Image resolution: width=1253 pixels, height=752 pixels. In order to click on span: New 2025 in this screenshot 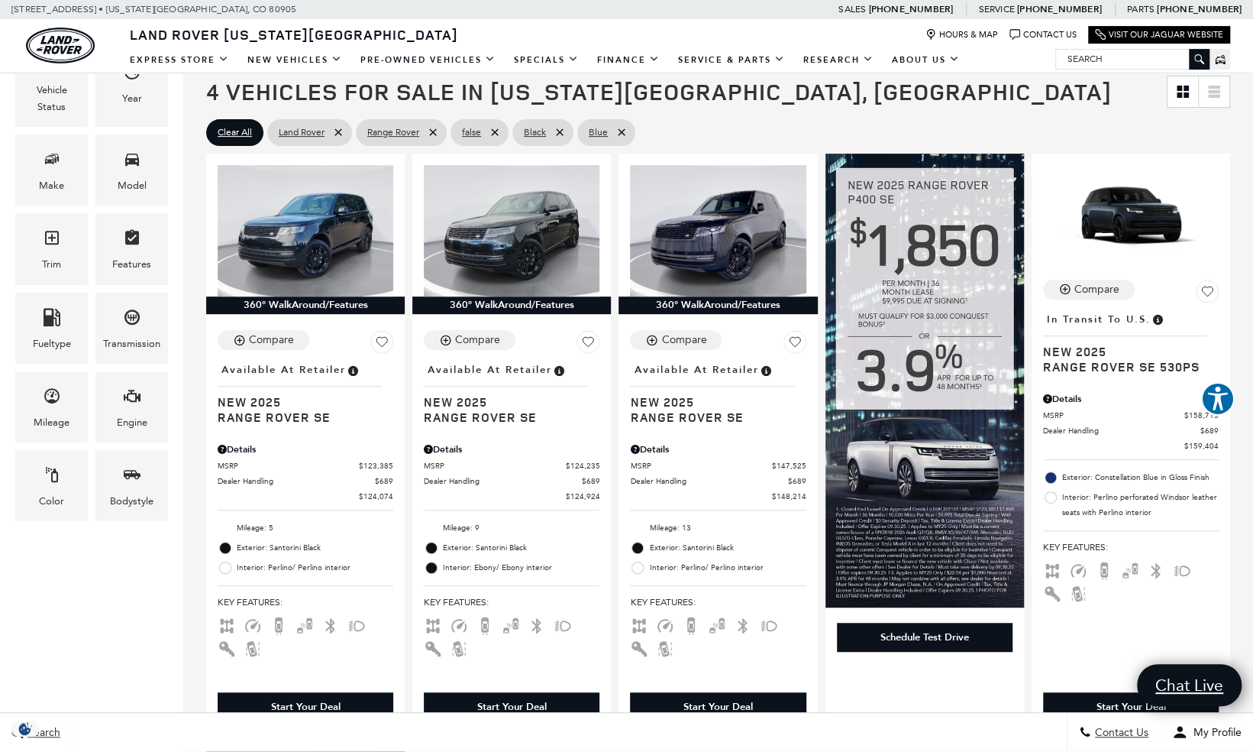, I will do `click(1125, 351)`.